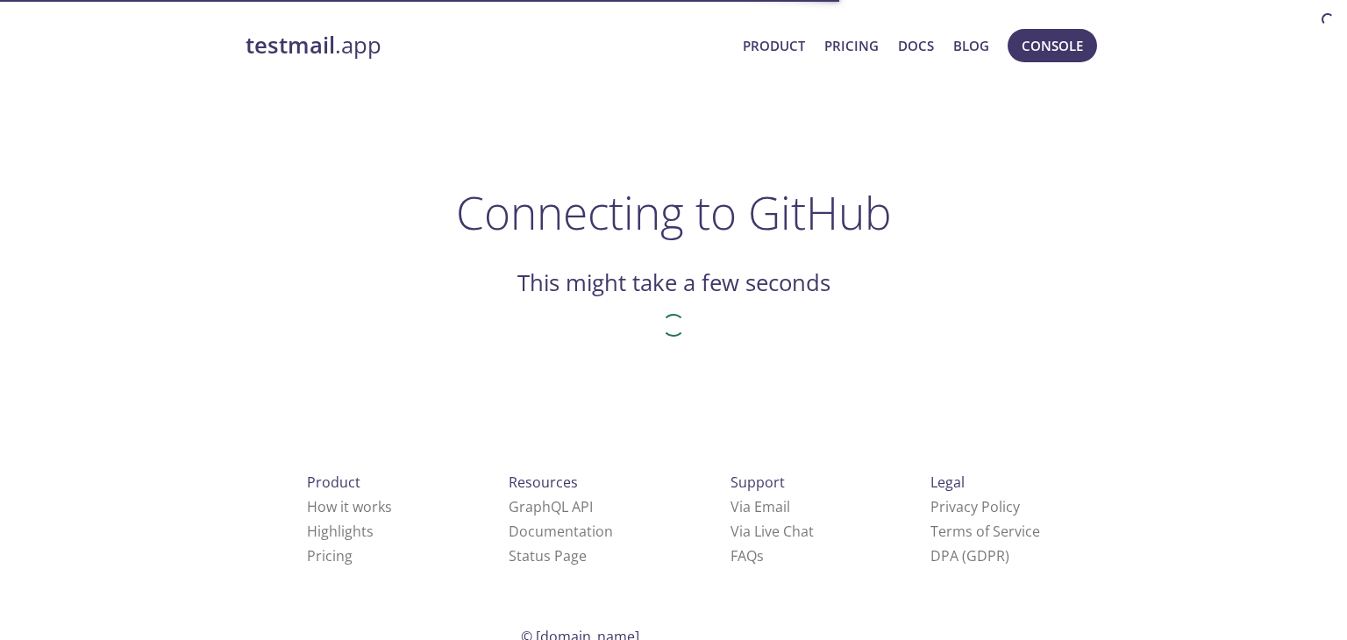 The height and width of the screenshot is (640, 1347). Describe the element at coordinates (349, 507) in the screenshot. I see `a: How it works` at that location.